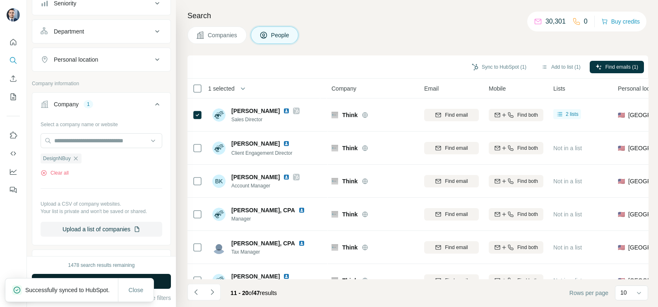 The width and height of the screenshot is (658, 307). I want to click on span: of, so click(251, 293).